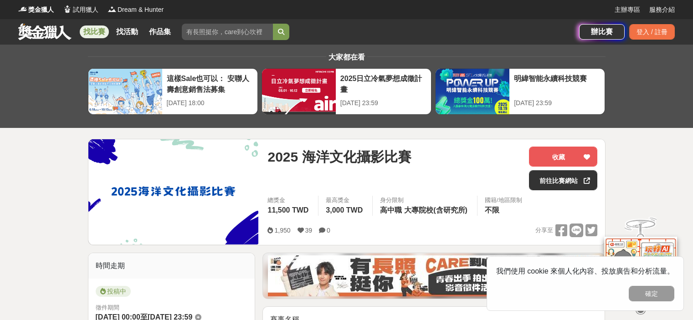 This screenshot has height=320, width=693. Describe the element at coordinates (339, 157) in the screenshot. I see `span: 2025 海洋文化攝影比賽` at that location.